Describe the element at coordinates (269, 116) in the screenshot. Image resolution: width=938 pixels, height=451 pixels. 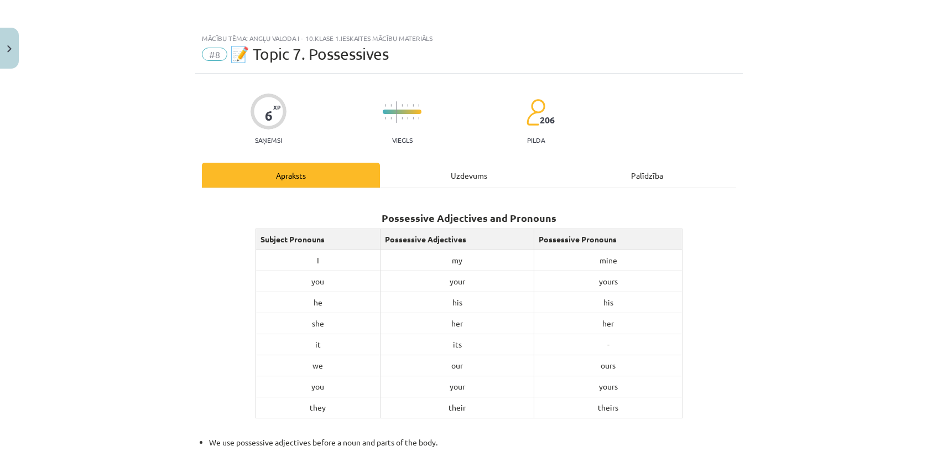
I see `div: 6` at that location.